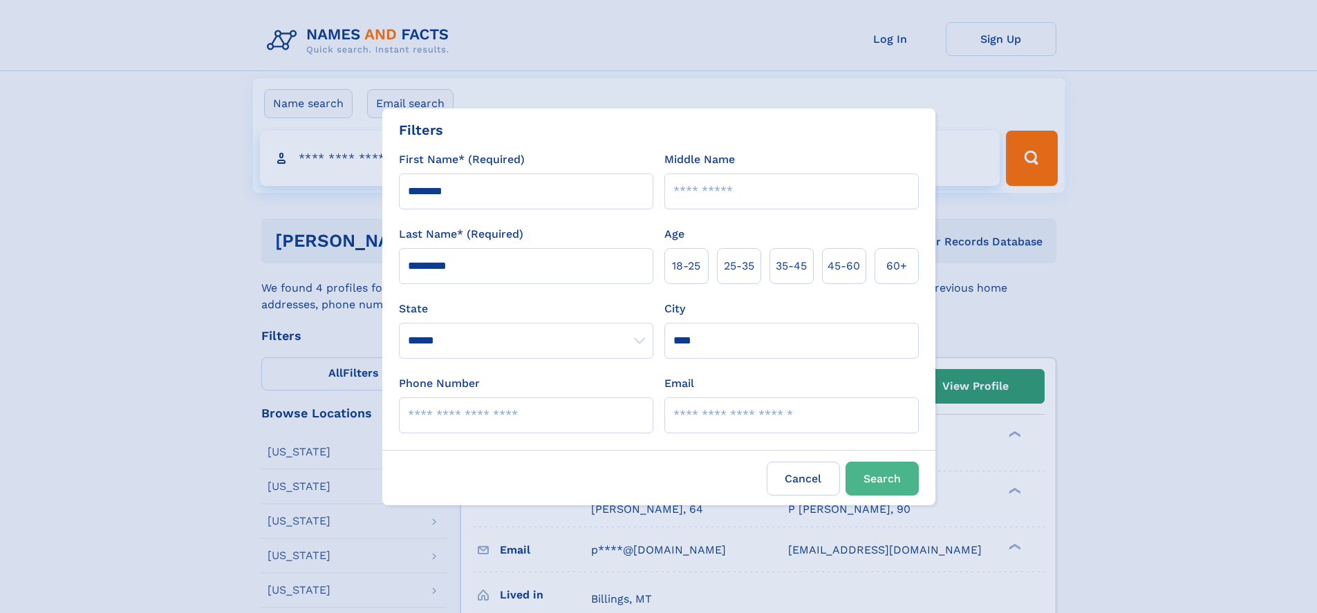 The width and height of the screenshot is (1317, 613). What do you see at coordinates (700, 160) in the screenshot?
I see `label: Middle Name` at bounding box center [700, 160].